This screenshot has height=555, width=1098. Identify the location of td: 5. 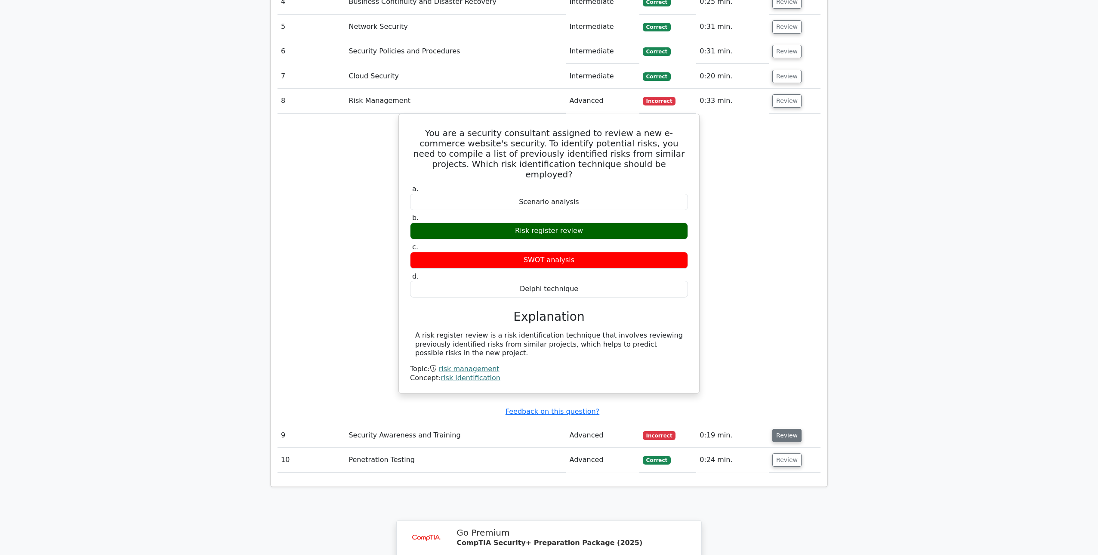
(311, 27).